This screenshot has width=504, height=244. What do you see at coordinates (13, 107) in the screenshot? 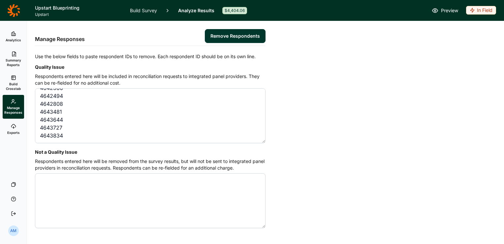
I see `a: Manage Responses` at bounding box center [13, 107].